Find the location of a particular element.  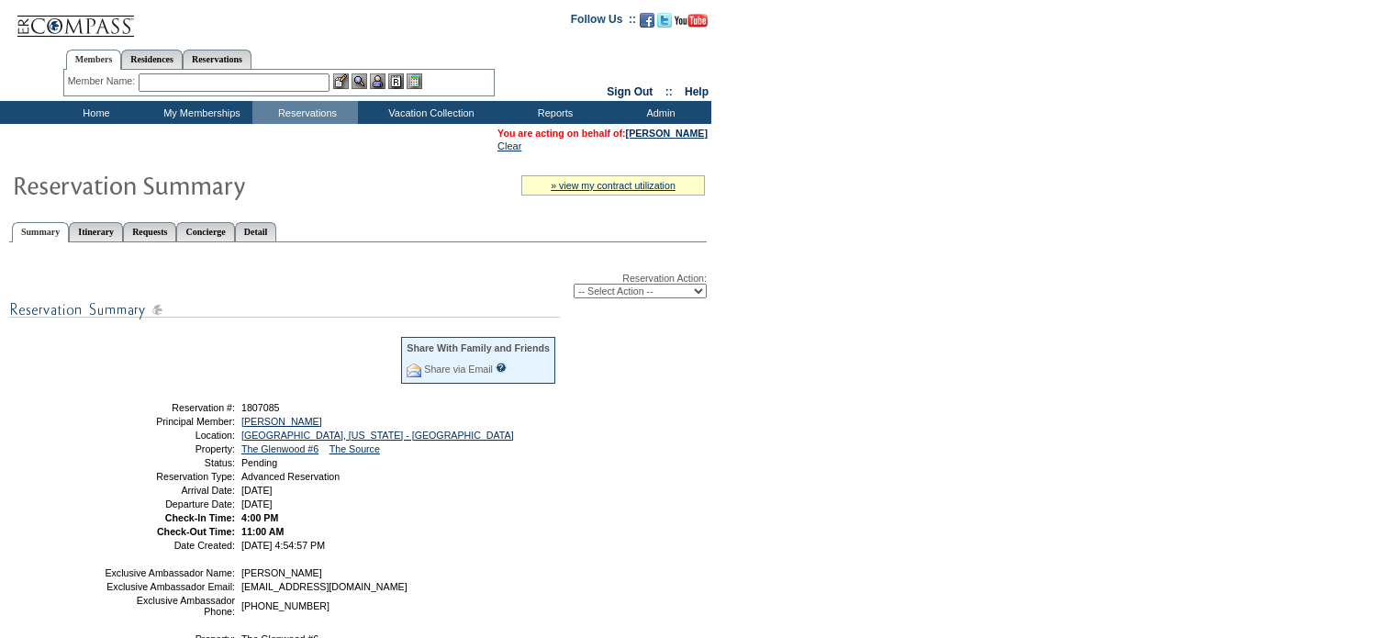

a: Concierge is located at coordinates (205, 231).